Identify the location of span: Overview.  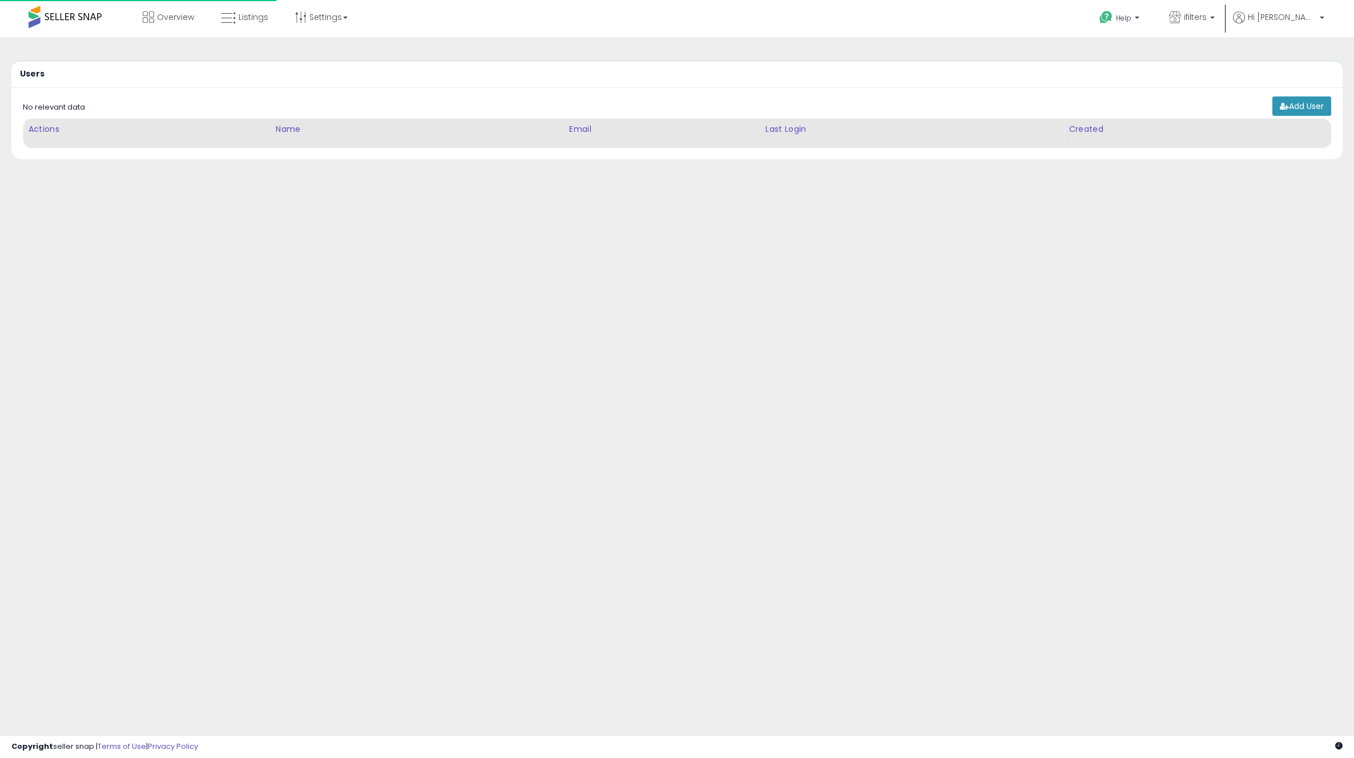
(175, 17).